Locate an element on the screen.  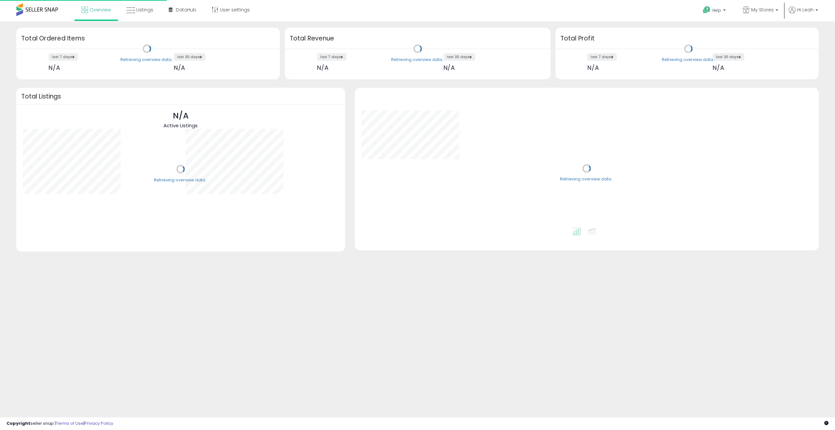
span: Hi Leah is located at coordinates (805, 10).